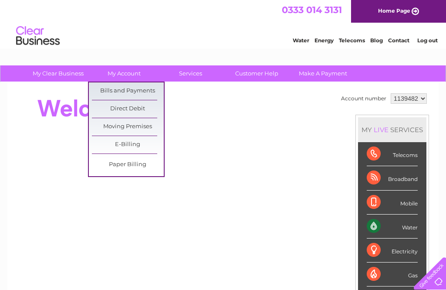 Image resolution: width=446 pixels, height=290 pixels. Describe the element at coordinates (312, 10) in the screenshot. I see `span: 0333 014 3131` at that location.